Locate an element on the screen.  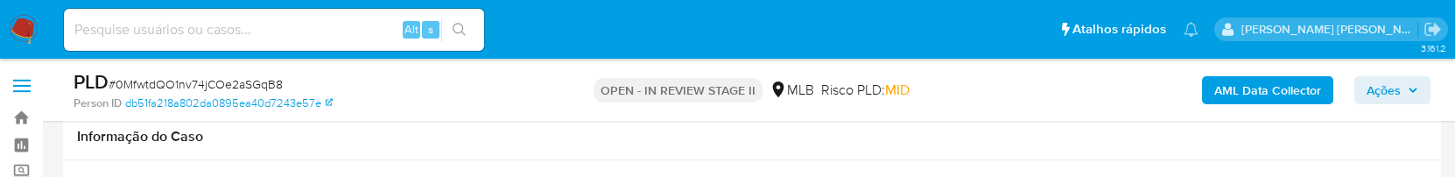
b: PLD is located at coordinates (91, 81).